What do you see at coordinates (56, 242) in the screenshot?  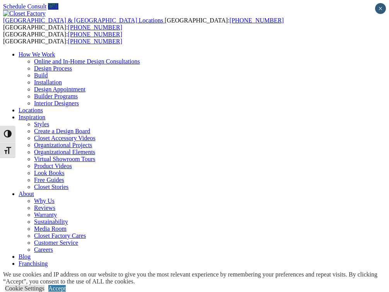 I see `a: Customer Service` at bounding box center [56, 242].